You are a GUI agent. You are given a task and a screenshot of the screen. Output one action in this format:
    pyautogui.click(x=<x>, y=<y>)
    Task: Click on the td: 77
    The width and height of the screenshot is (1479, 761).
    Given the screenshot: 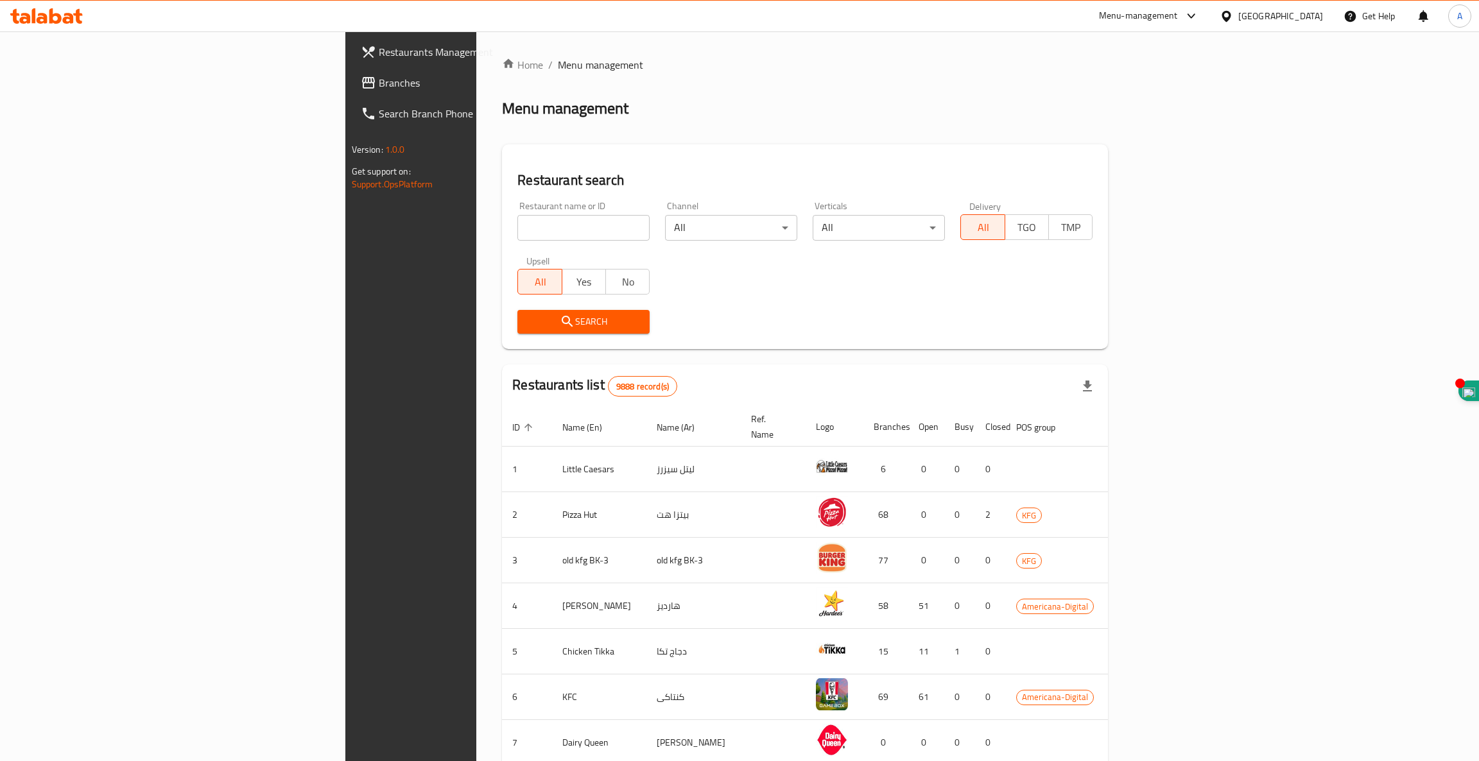 What is the action you would take?
    pyautogui.click(x=886, y=560)
    